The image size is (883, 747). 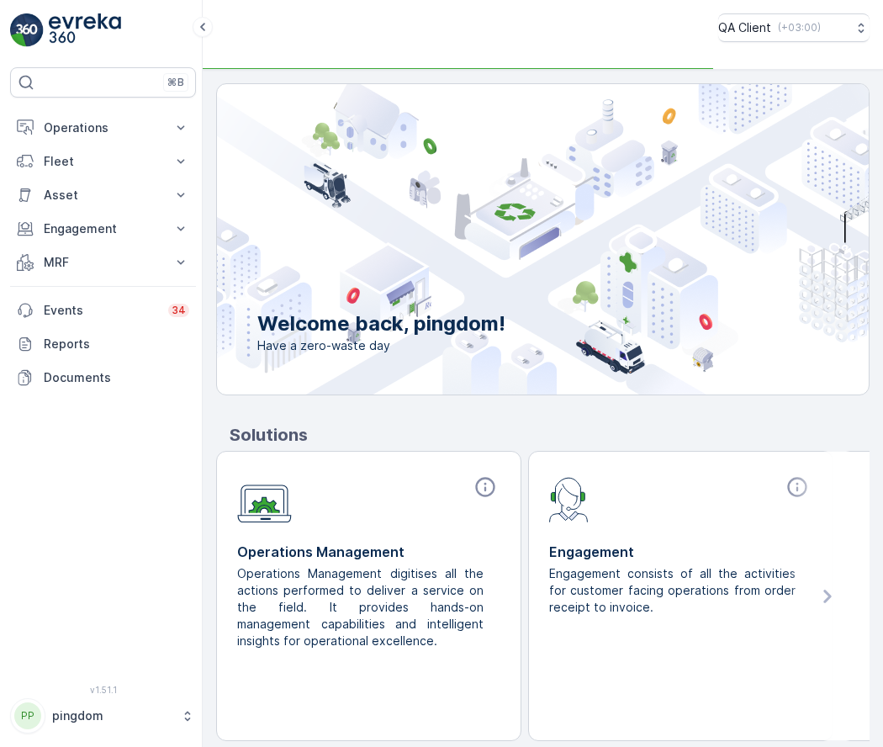 What do you see at coordinates (504, 239) in the screenshot?
I see `img: city illustration` at bounding box center [504, 239].